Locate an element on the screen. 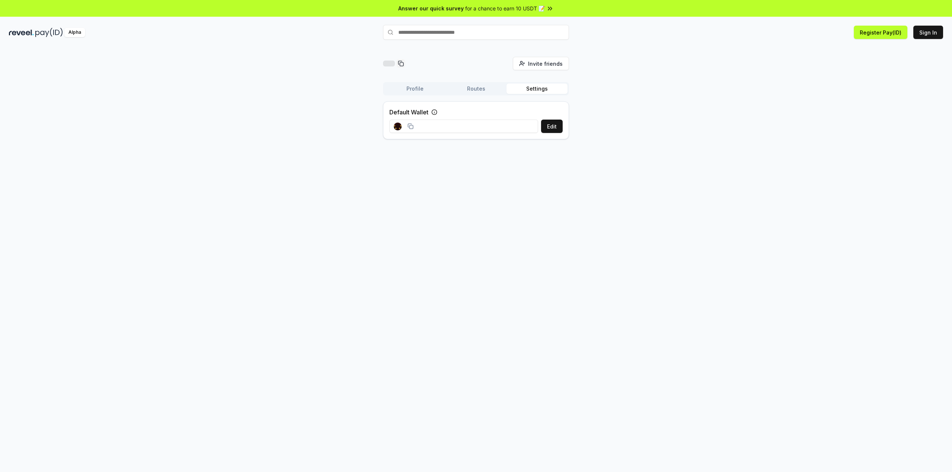 Image resolution: width=952 pixels, height=472 pixels. img: reveel_dark is located at coordinates (21, 32).